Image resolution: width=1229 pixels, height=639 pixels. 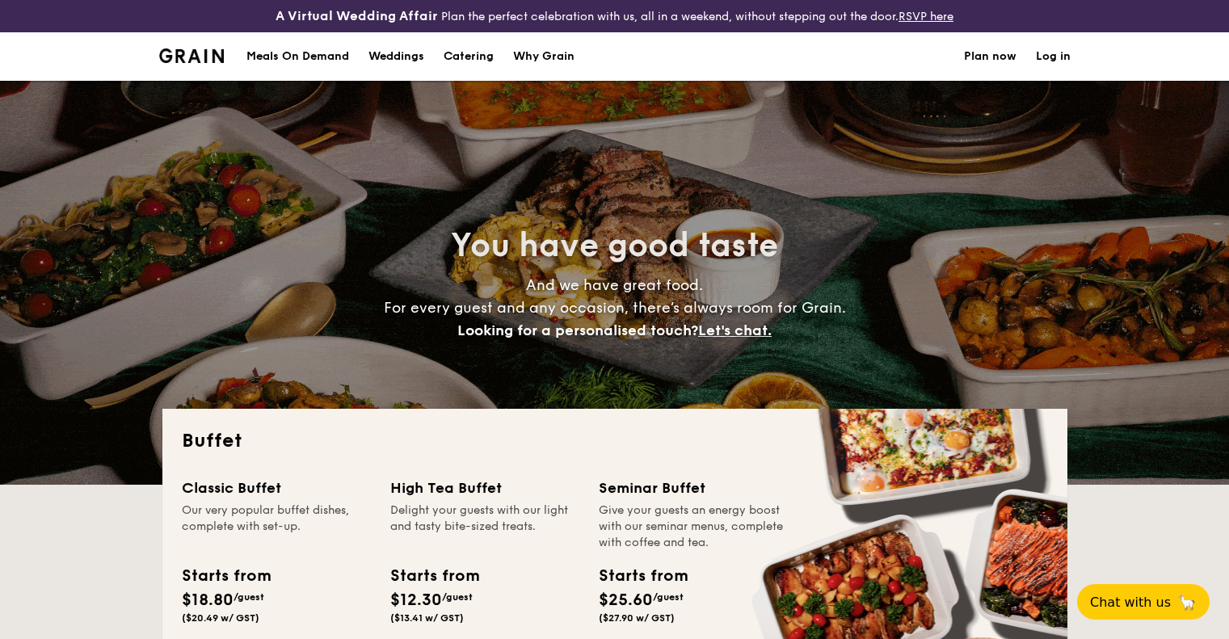 I want to click on div: Weddings, so click(x=396, y=57).